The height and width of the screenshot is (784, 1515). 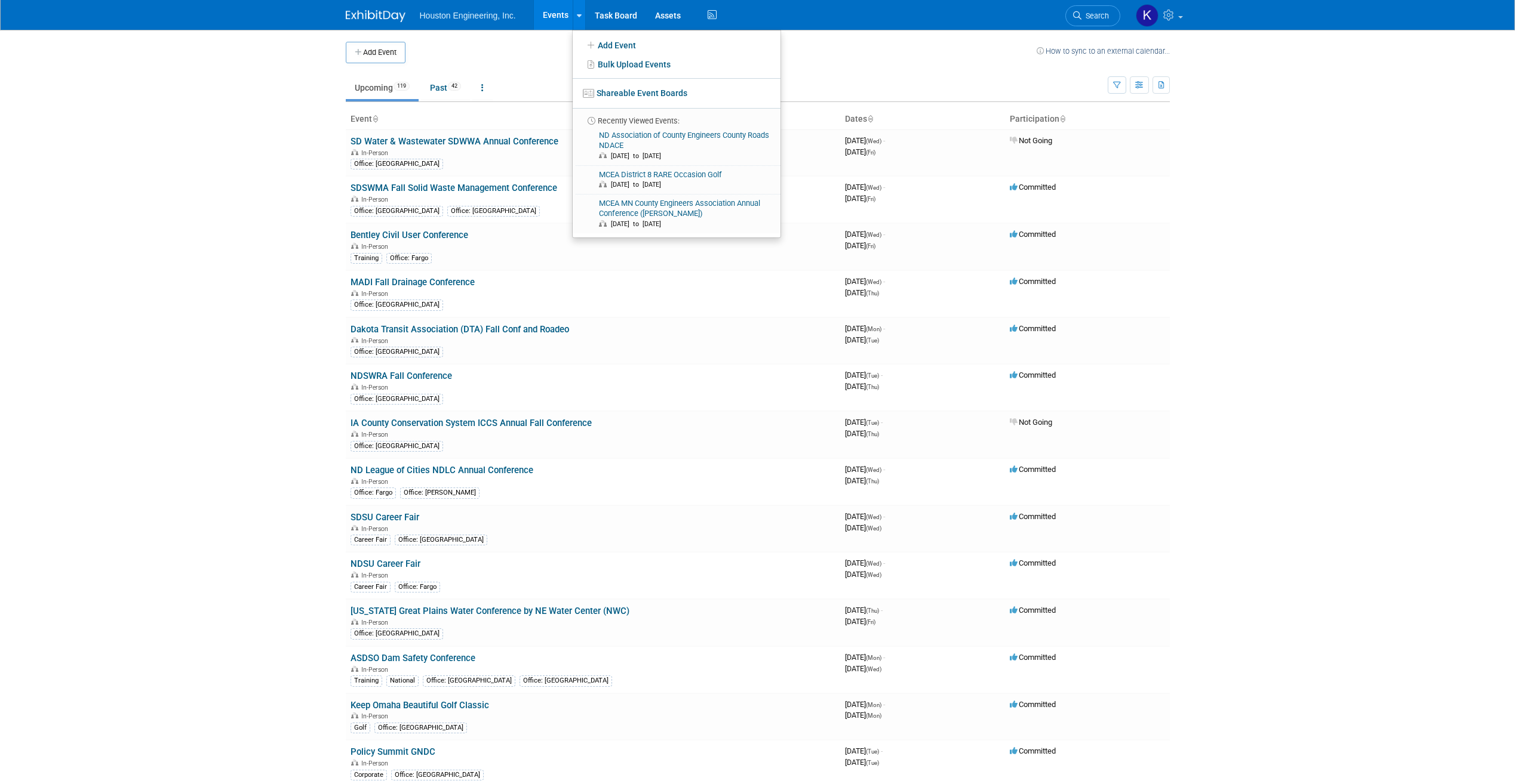 What do you see at coordinates (454, 188) in the screenshot?
I see `a: SDSWMA Fall Solid Waste Management Conference` at bounding box center [454, 188].